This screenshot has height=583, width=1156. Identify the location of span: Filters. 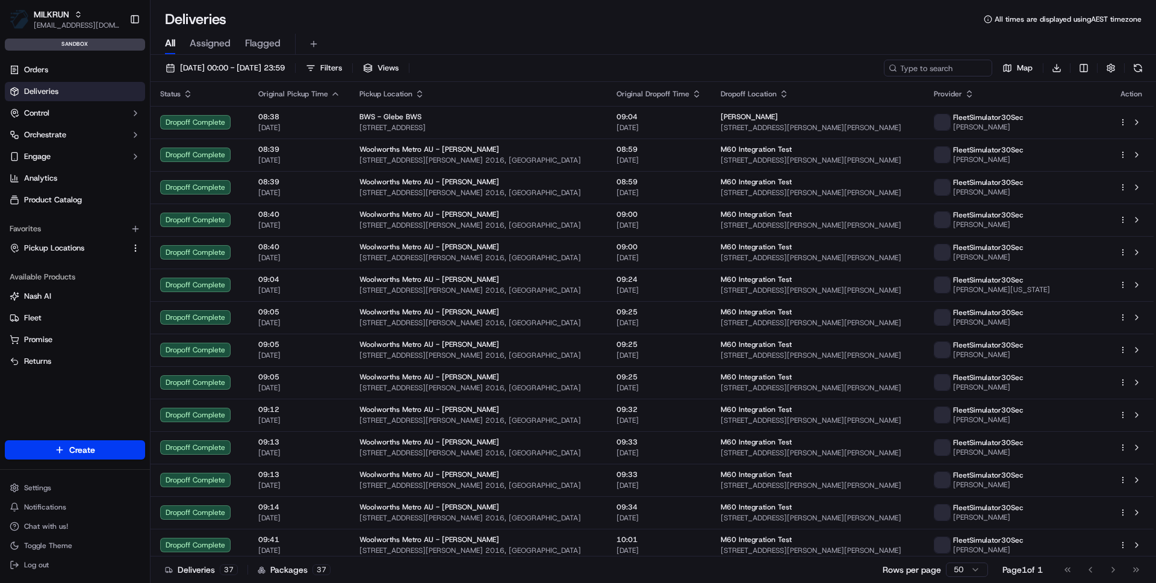
(331, 68).